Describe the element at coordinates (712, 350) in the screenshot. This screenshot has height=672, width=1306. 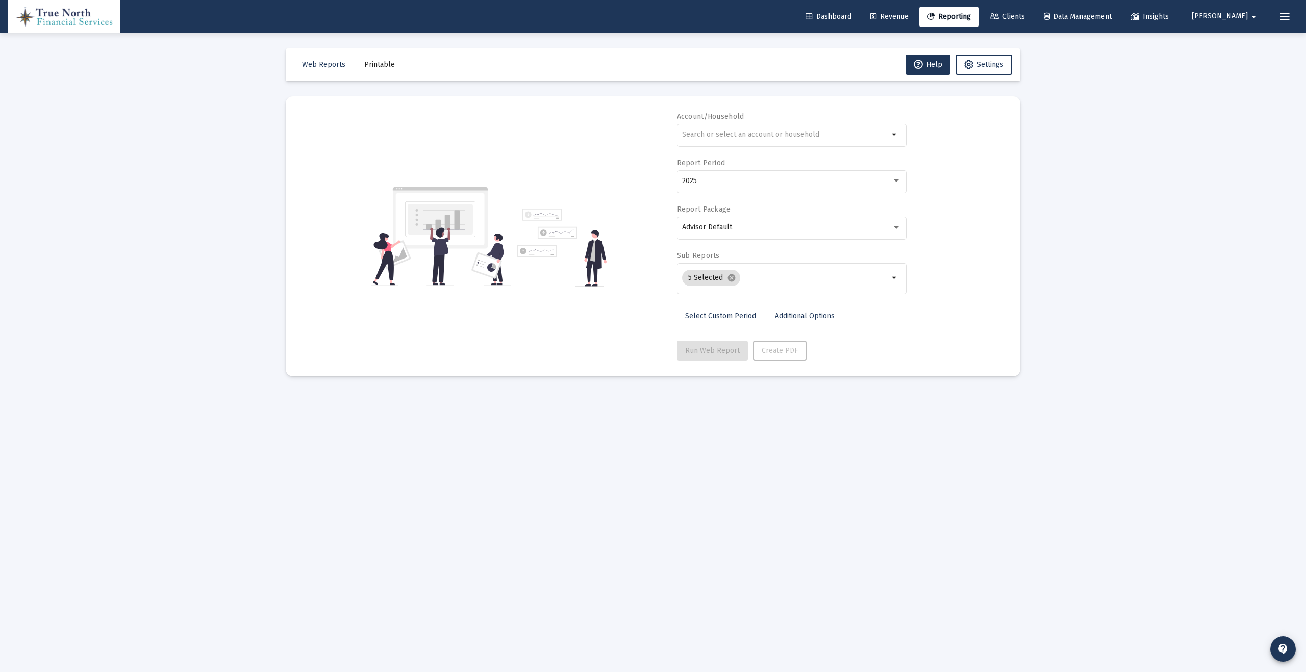
I see `span: Run Web Report` at that location.